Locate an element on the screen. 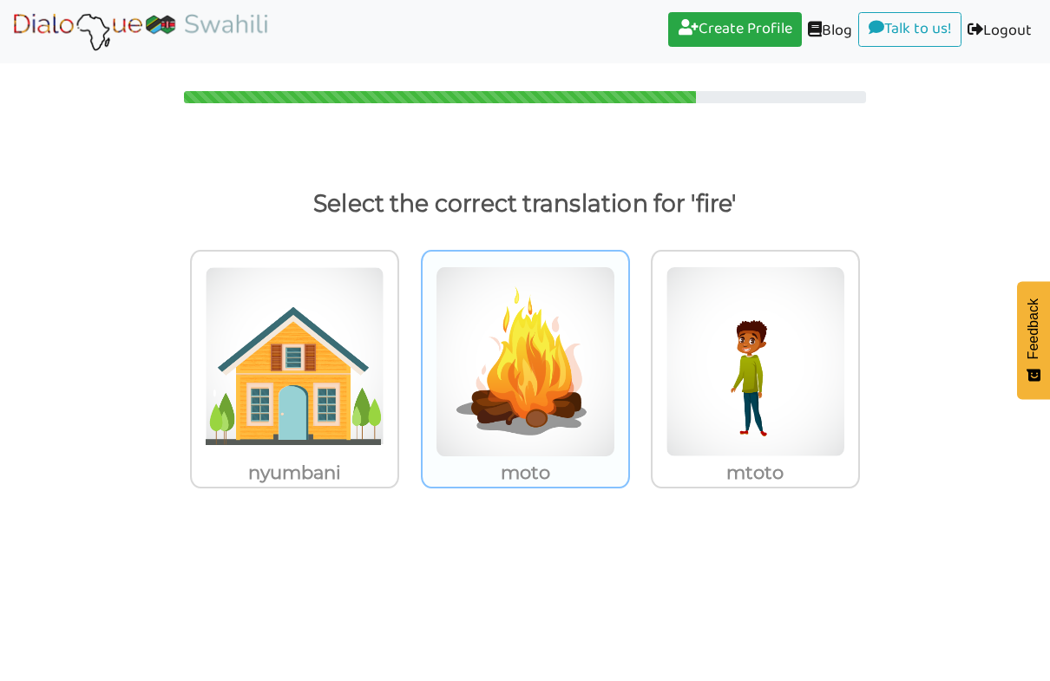 The width and height of the screenshot is (1050, 681). p: mtoto is located at coordinates (755, 473).